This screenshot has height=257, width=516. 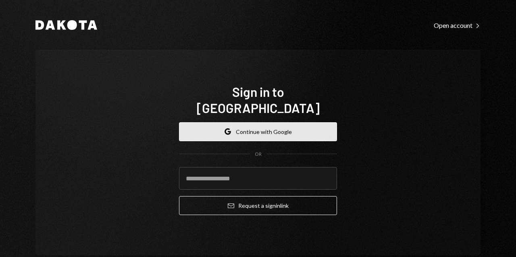 What do you see at coordinates (258, 131) in the screenshot?
I see `button: Continue with Google` at bounding box center [258, 131].